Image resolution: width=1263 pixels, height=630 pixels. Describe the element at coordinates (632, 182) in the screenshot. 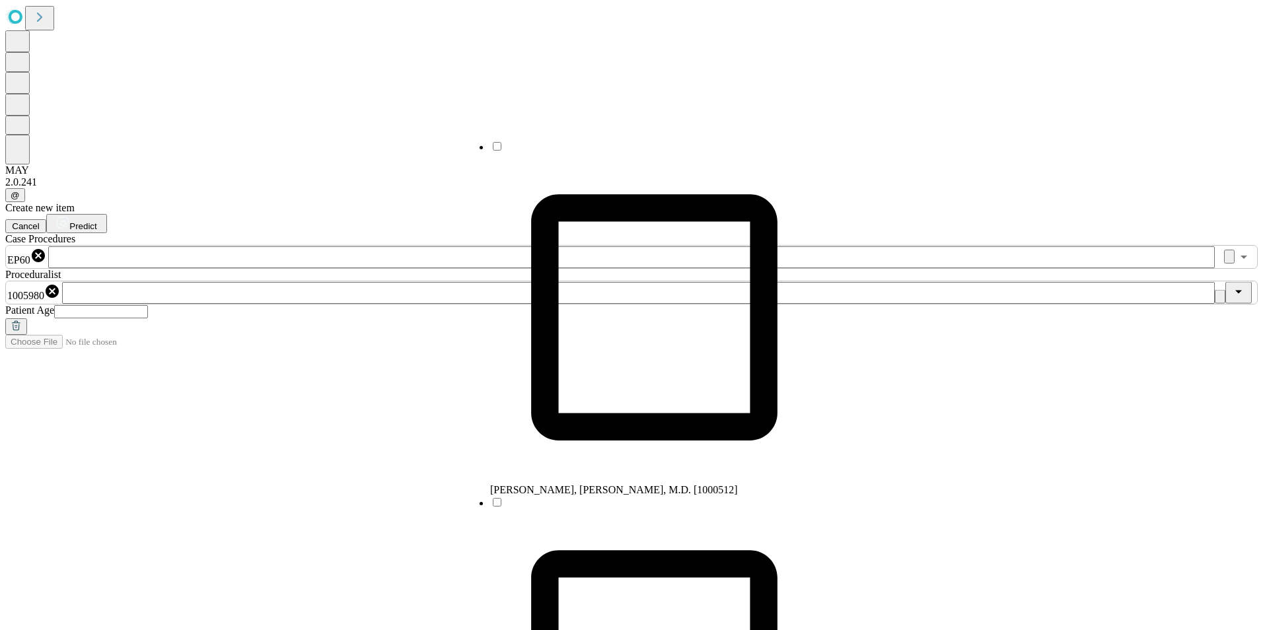

I see `div: 2.0.241` at that location.